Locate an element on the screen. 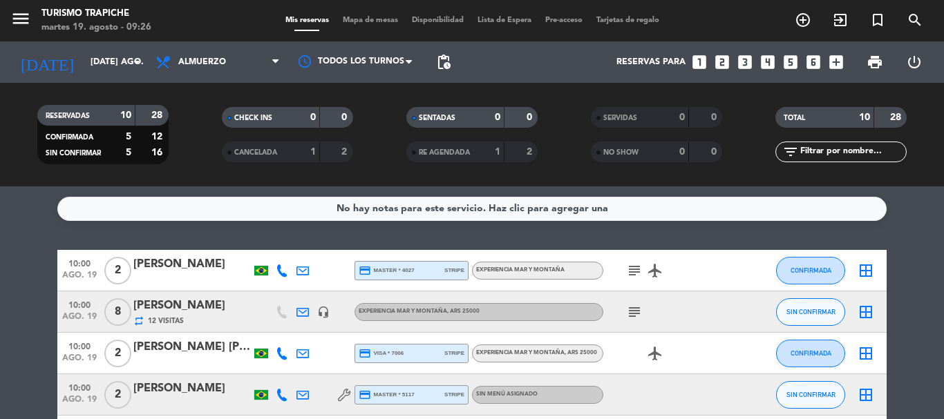 The width and height of the screenshot is (944, 419). i: add_box is located at coordinates (836, 62).